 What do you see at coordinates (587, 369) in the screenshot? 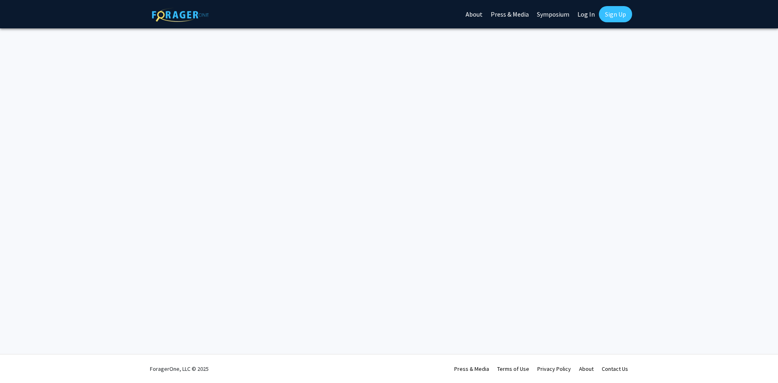
I see `a: About` at bounding box center [587, 369].